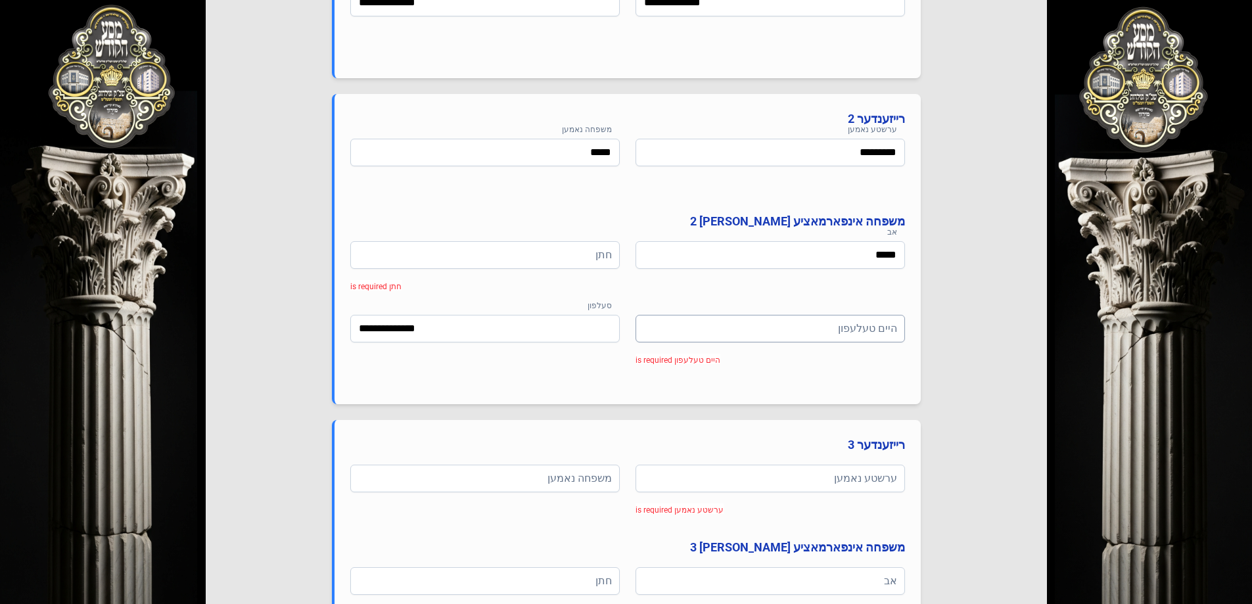  I want to click on span: חתן is required, so click(376, 287).